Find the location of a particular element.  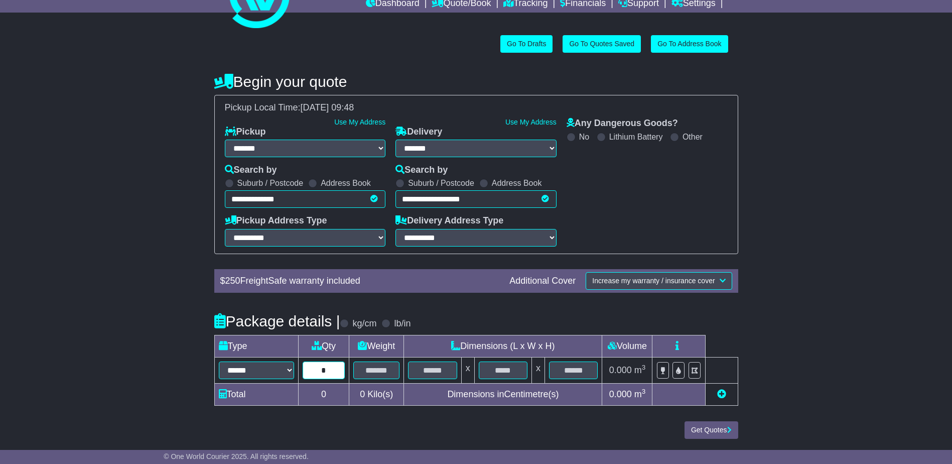

h4: Begin your quote is located at coordinates (476, 81).